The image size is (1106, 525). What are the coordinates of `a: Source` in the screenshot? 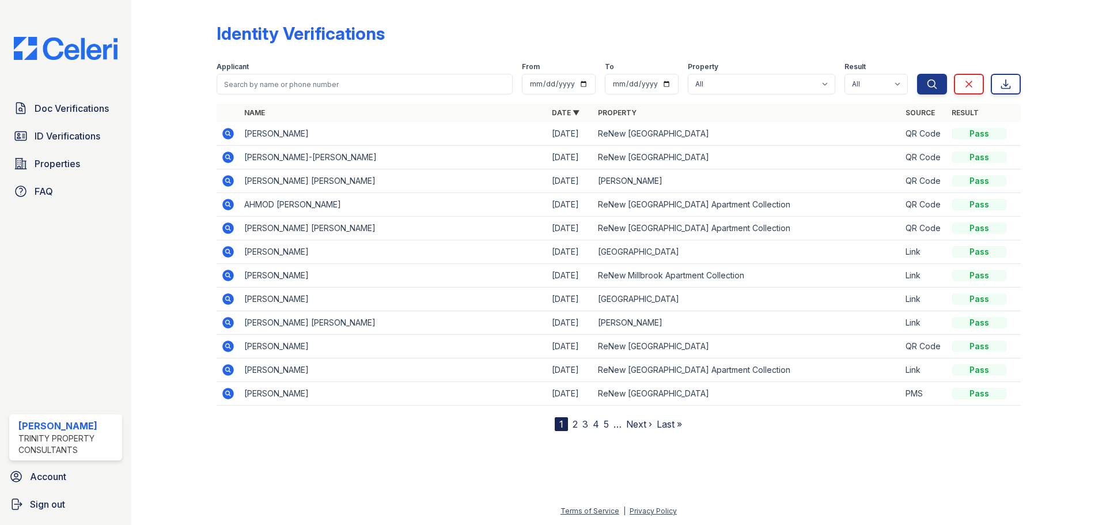 It's located at (920, 112).